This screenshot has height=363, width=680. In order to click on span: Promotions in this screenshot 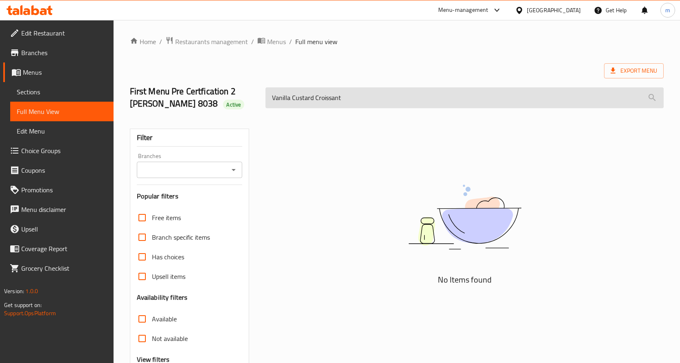, I will do `click(64, 190)`.